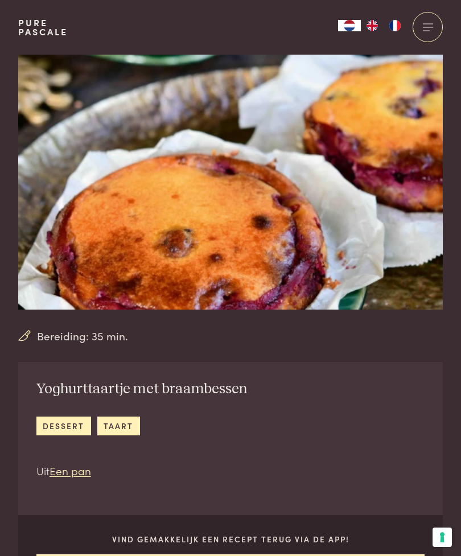  What do you see at coordinates (372, 26) in the screenshot?
I see `aside: Language selected: Nederlands` at bounding box center [372, 26].